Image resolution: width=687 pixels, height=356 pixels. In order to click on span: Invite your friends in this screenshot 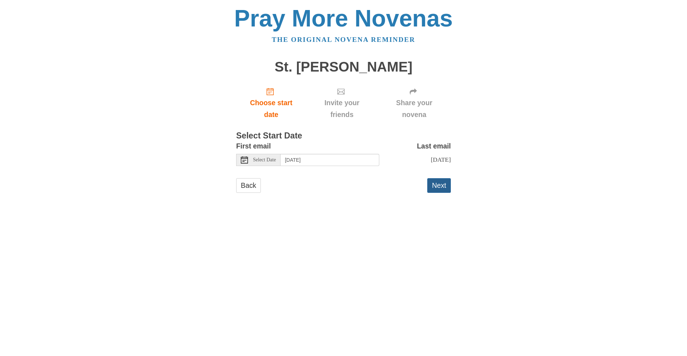, I will do `click(342, 109)`.